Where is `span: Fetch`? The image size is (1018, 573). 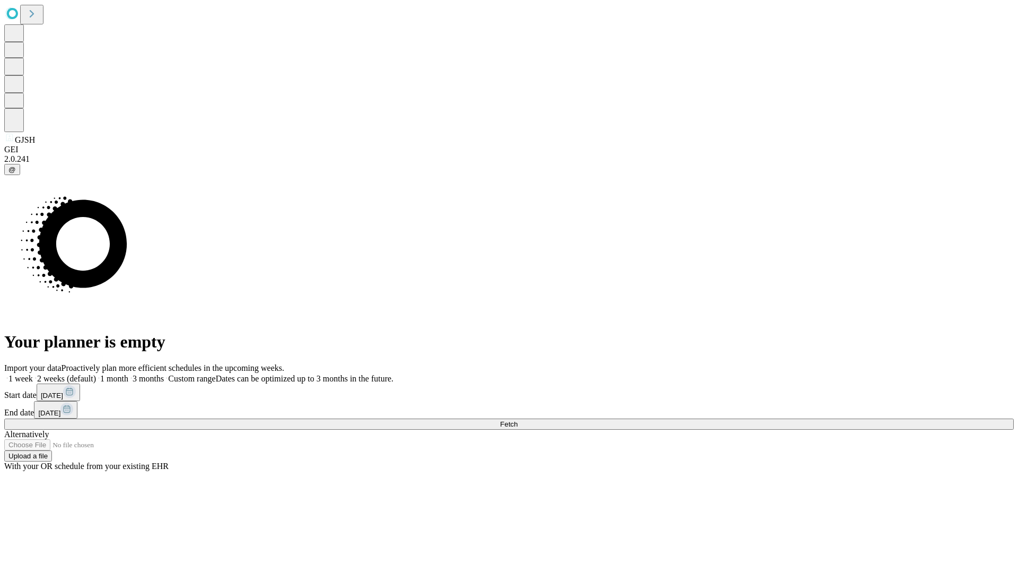
span: Fetch is located at coordinates (508, 424).